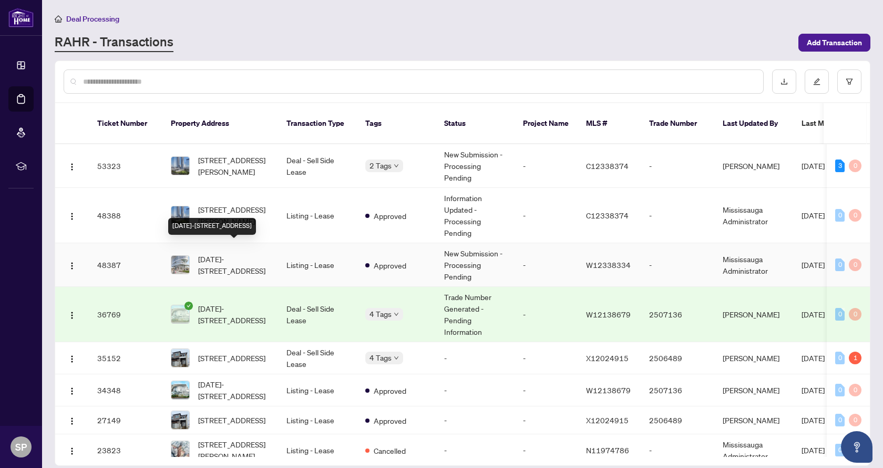 This screenshot has width=883, height=468. What do you see at coordinates (546, 124) in the screenshot?
I see `th: Project Name` at bounding box center [546, 124].